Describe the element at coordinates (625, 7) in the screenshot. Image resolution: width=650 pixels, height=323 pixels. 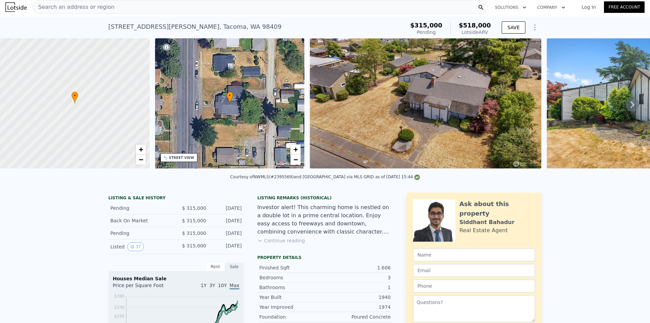
I see `a: Free Account` at that location.